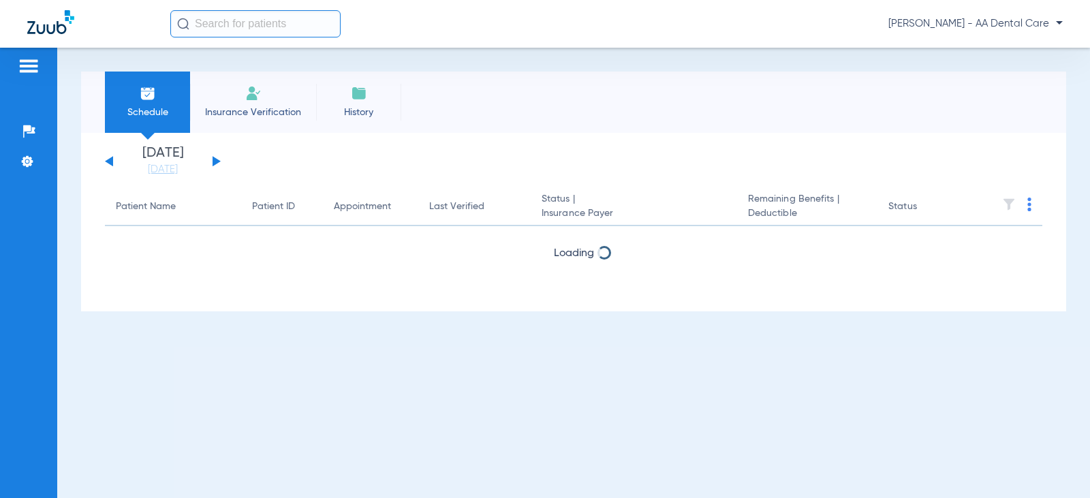 The image size is (1090, 498). Describe the element at coordinates (50, 22) in the screenshot. I see `img: Zuub Logo` at that location.